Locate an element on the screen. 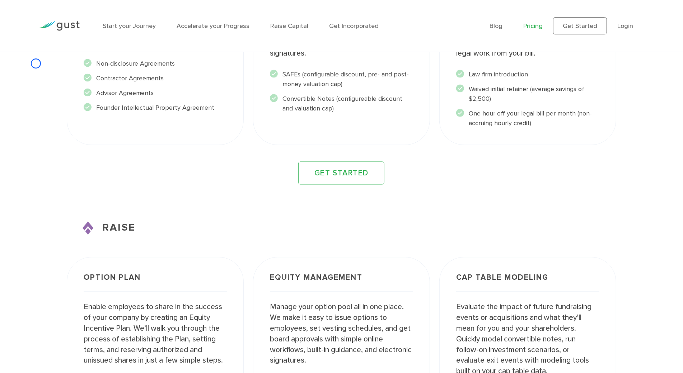  img: Gust Logo is located at coordinates (60, 26).